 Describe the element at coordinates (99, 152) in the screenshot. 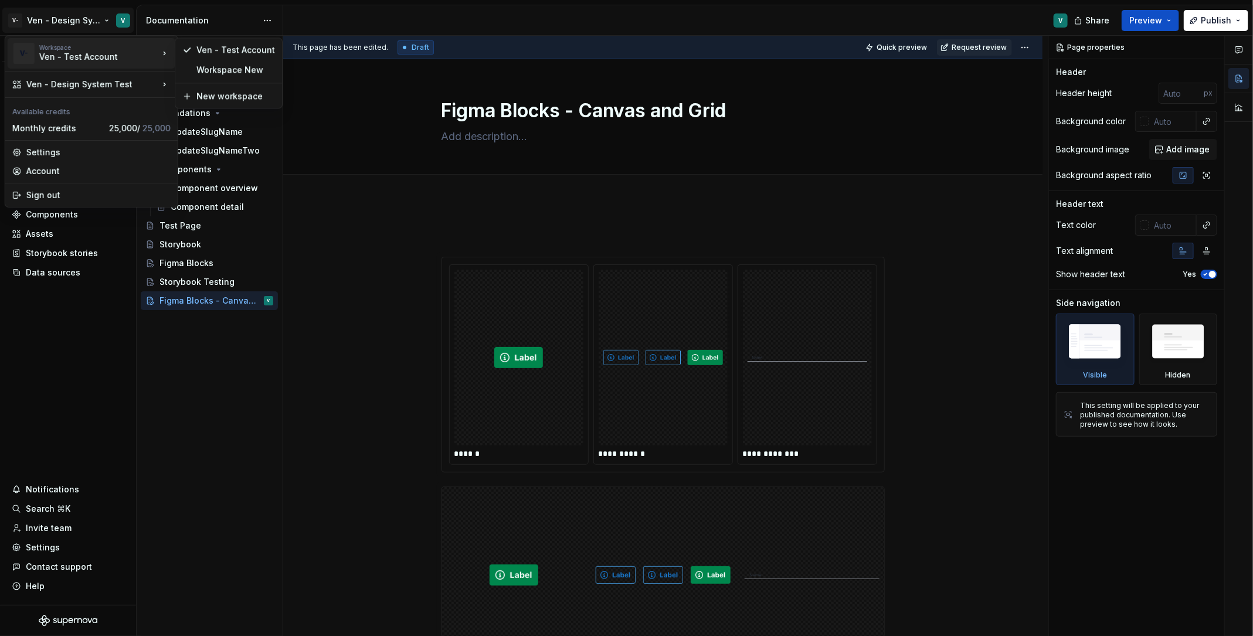

I see `div: Settings` at that location.